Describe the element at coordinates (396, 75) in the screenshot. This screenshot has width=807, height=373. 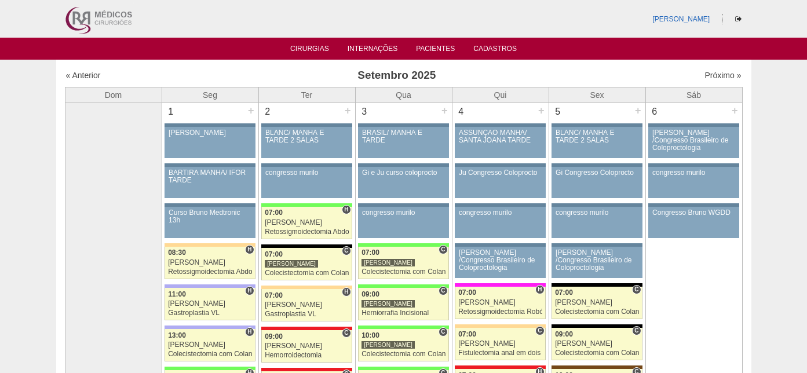
I see `h3: Setembro 2025` at that location.